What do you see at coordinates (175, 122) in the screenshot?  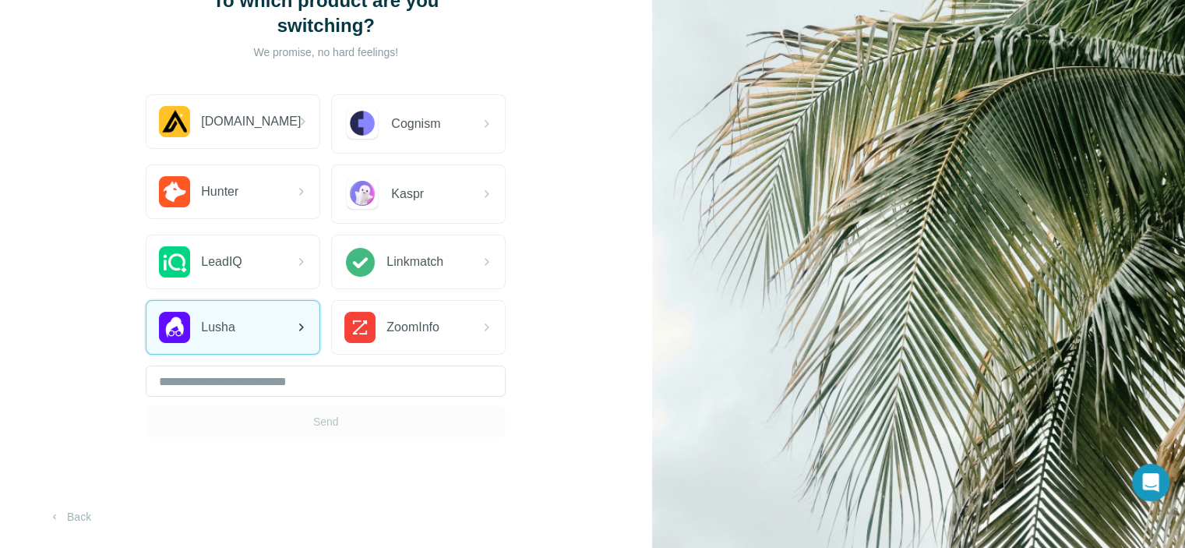 I see `img: Apollo.io Logo` at bounding box center [175, 122].